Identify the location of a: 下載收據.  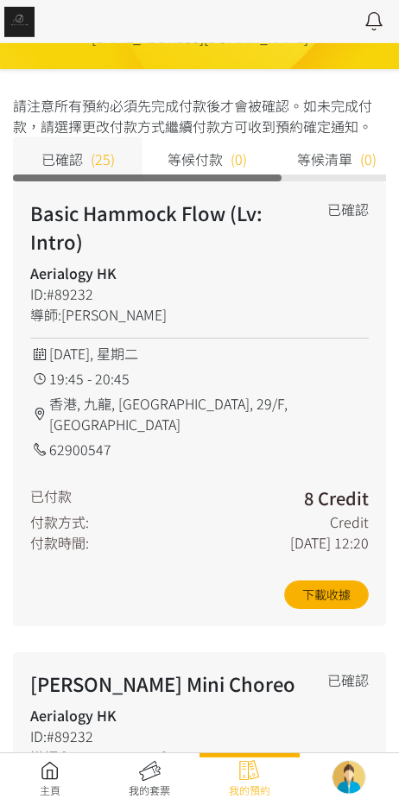
(326, 594).